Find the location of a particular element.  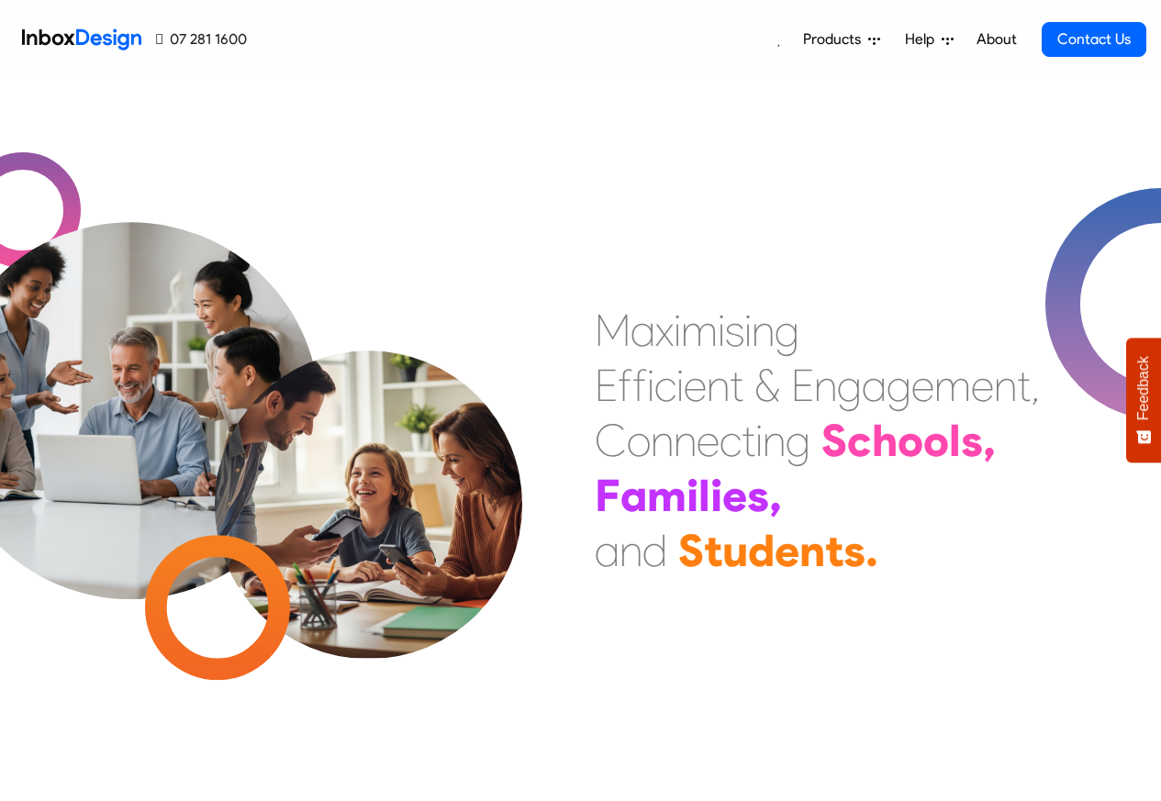

div: h is located at coordinates (885, 441).